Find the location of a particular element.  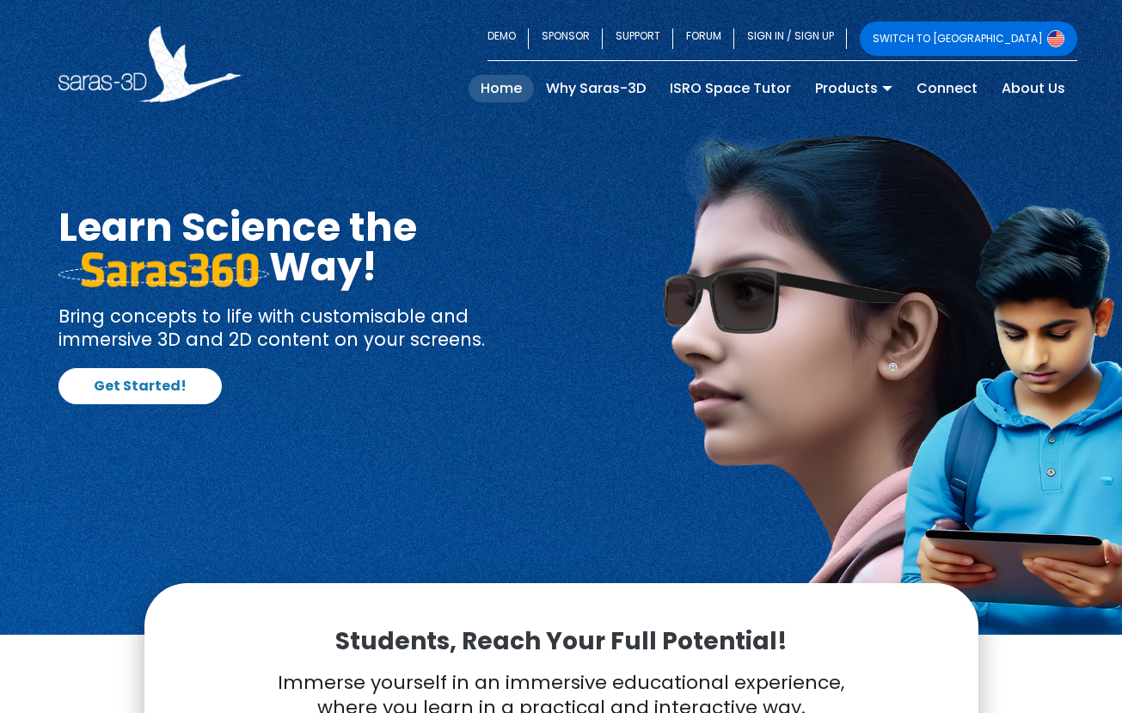

img: Switch to USA is located at coordinates (1056, 39).